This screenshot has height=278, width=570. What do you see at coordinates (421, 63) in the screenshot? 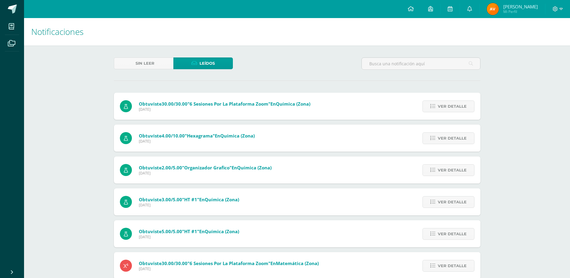
I see `input: Busca una notificación aquí` at bounding box center [421, 63].